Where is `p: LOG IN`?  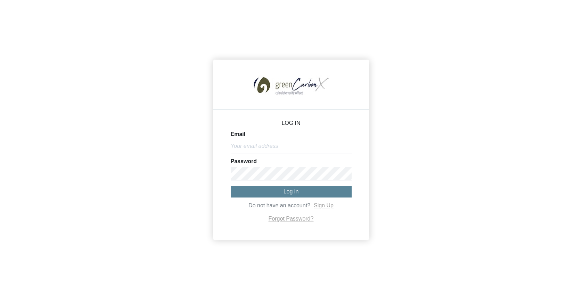
p: LOG IN is located at coordinates (291, 123).